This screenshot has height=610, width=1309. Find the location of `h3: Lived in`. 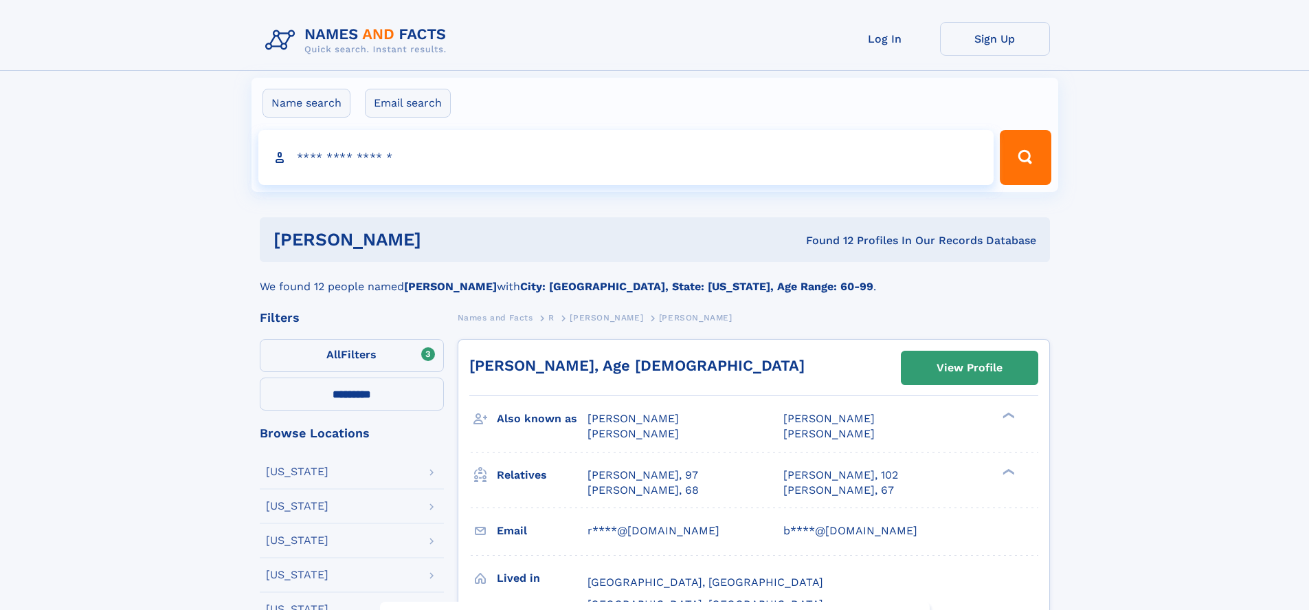

h3: Lived in is located at coordinates (542, 578).